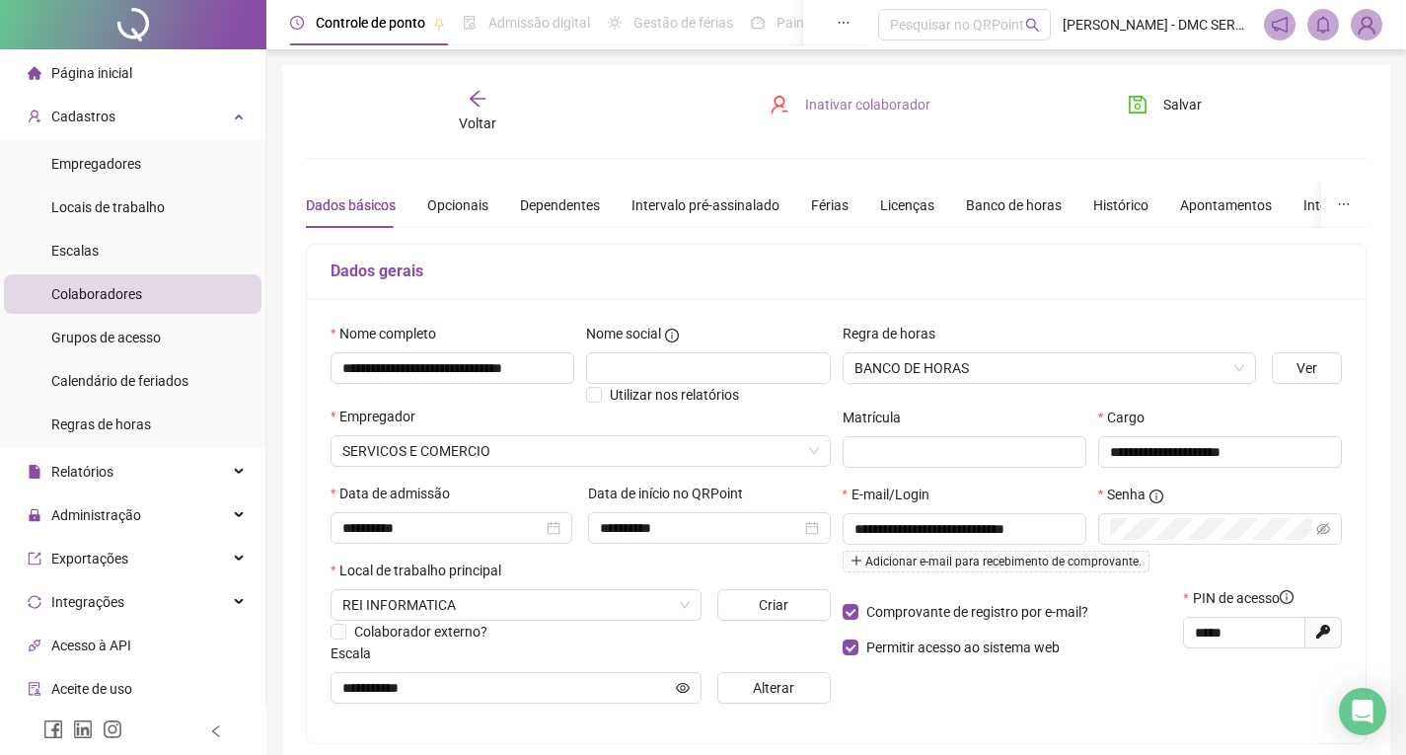 The width and height of the screenshot is (1406, 755). What do you see at coordinates (977, 612) in the screenshot?
I see `span: Comprovante de registro por e-mail?` at bounding box center [977, 612].